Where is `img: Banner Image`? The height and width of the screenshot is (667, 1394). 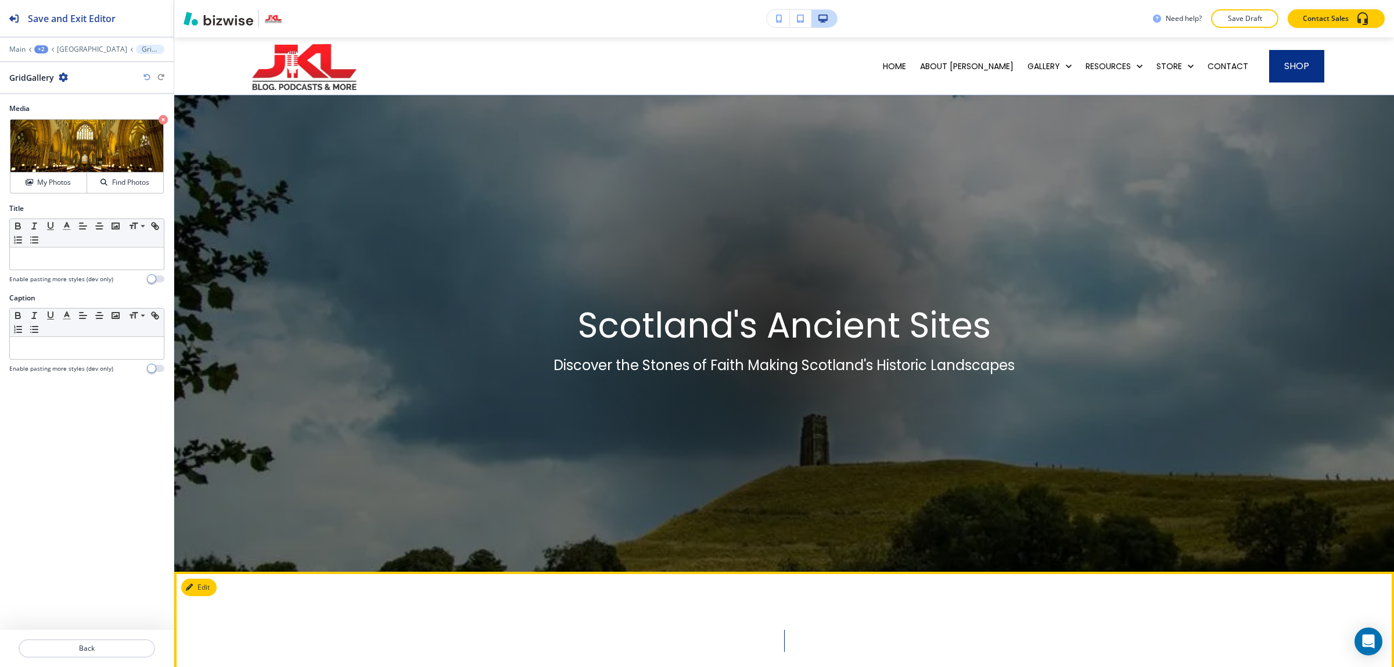
img: Banner Image is located at coordinates (784, 333).